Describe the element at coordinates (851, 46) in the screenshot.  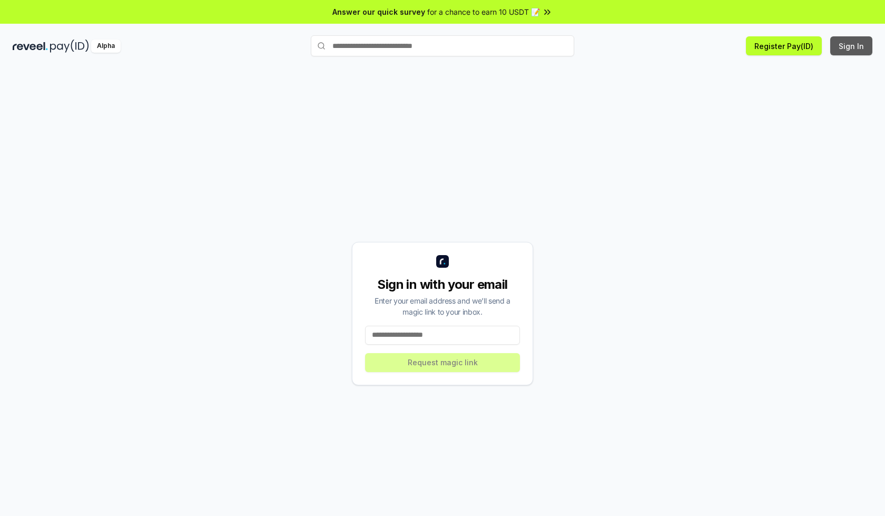
I see `button: Sign In` at that location.